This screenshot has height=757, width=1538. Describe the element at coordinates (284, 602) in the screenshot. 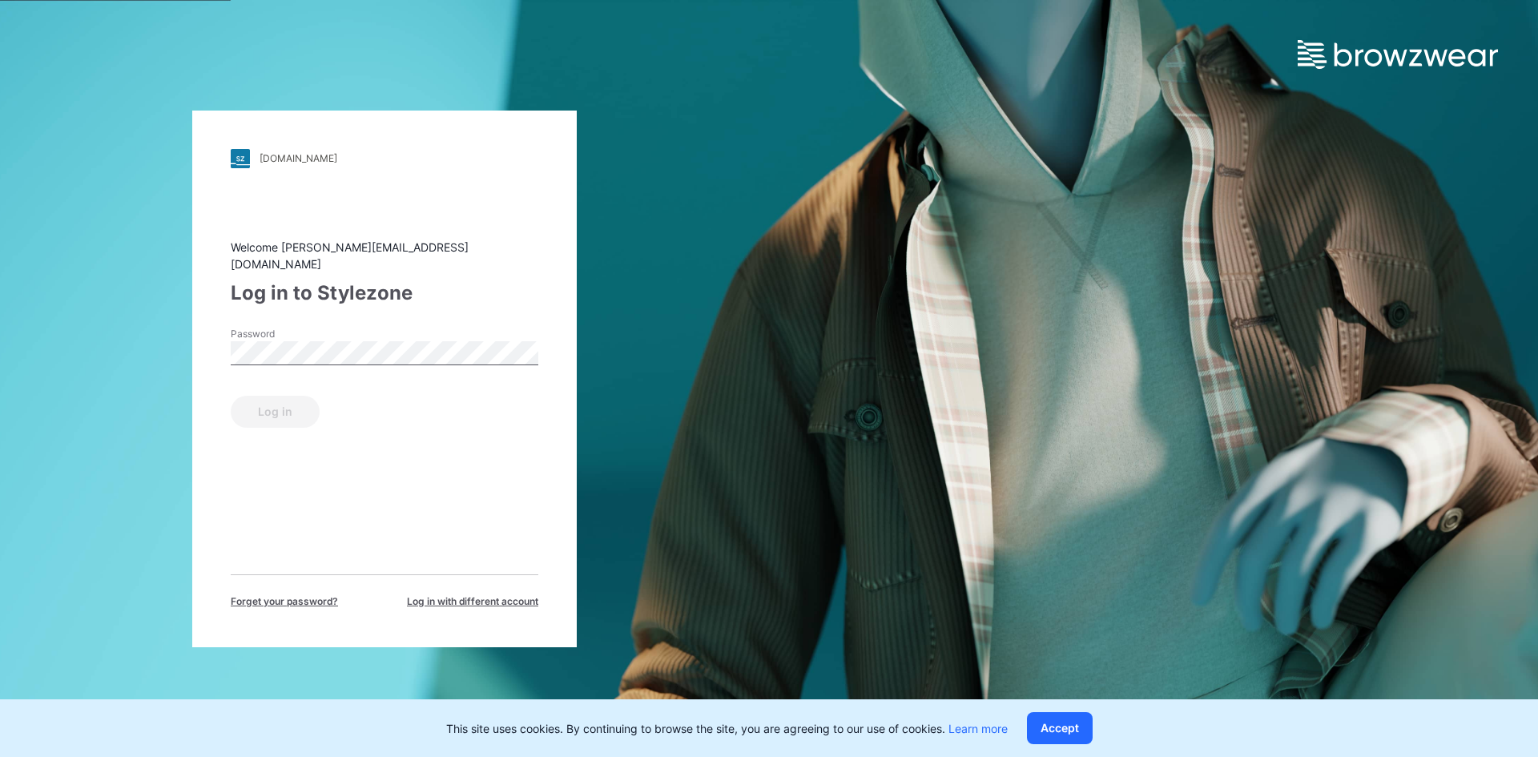

I see `span: Forget your password?` at that location.